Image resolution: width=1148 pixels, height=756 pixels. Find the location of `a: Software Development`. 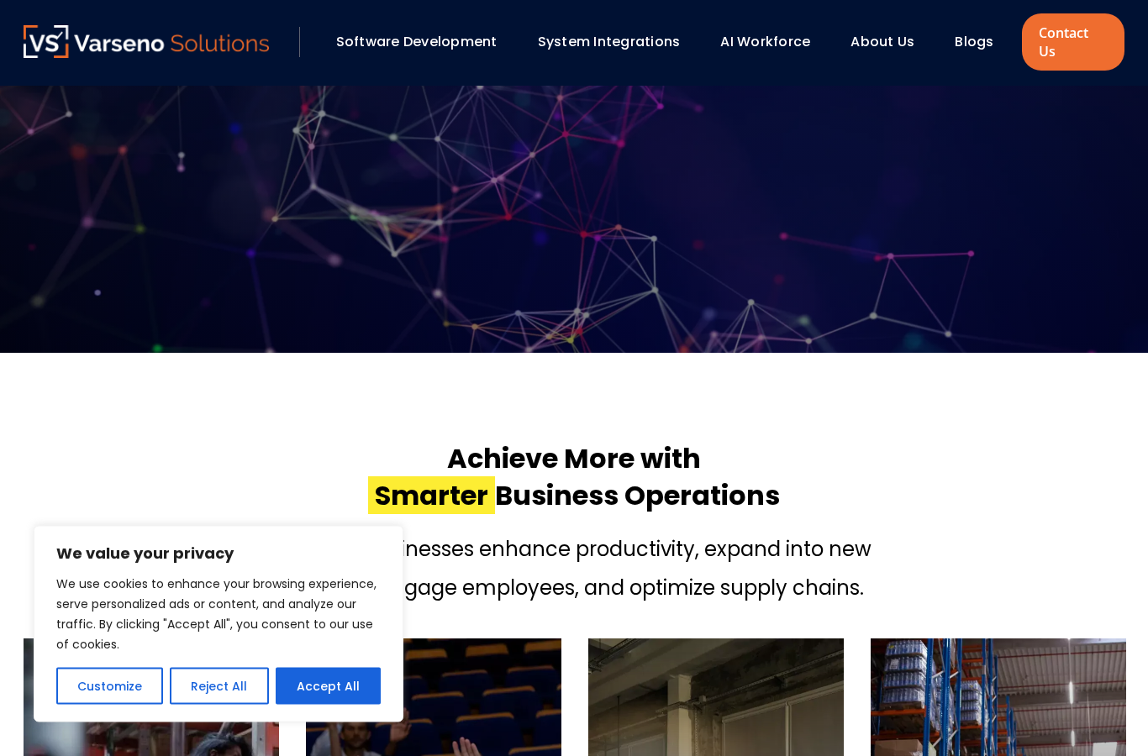

a: Software Development is located at coordinates (417, 41).